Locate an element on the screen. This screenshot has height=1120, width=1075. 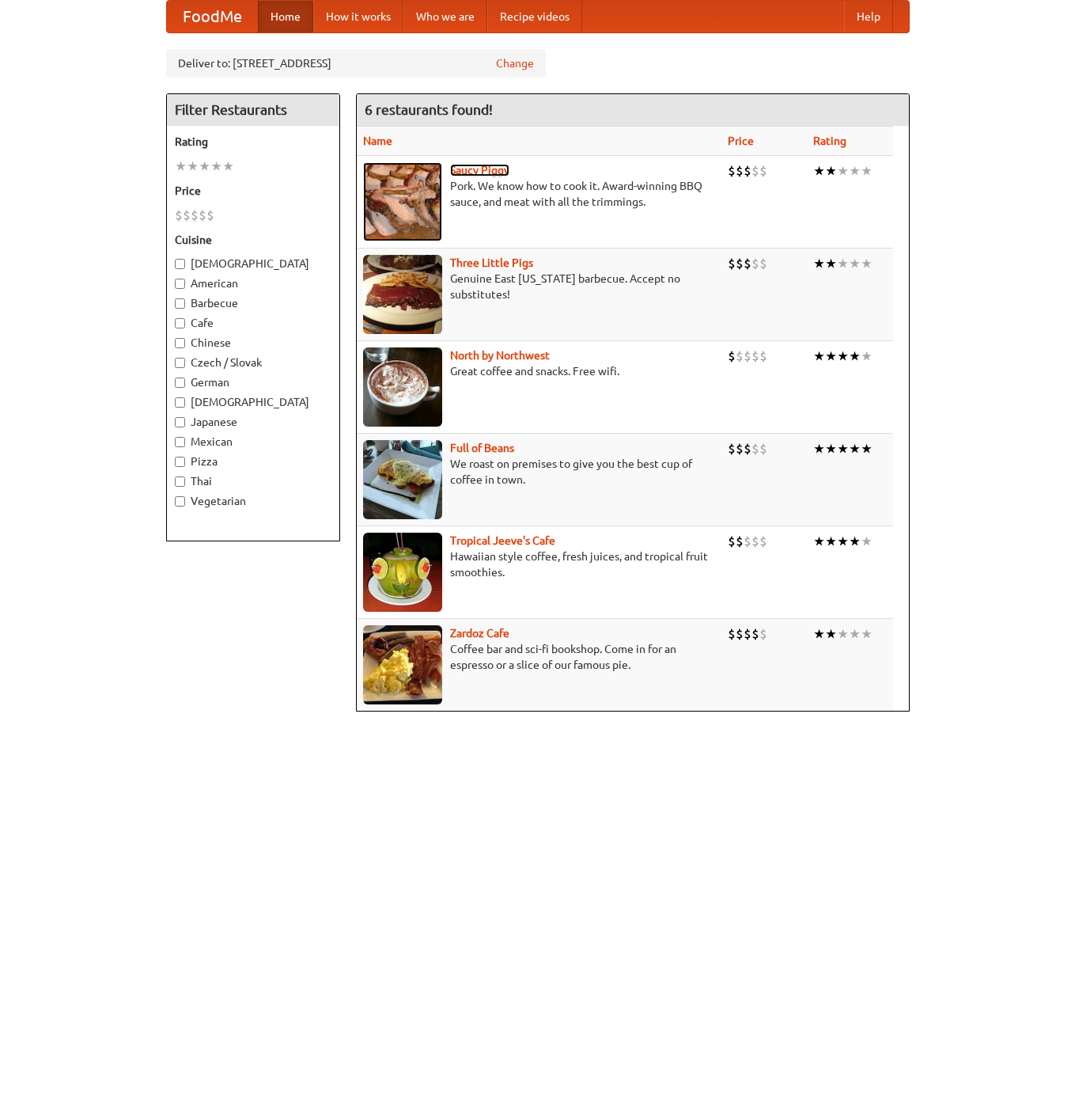
b: Zardoz Cafe is located at coordinates (479, 633).